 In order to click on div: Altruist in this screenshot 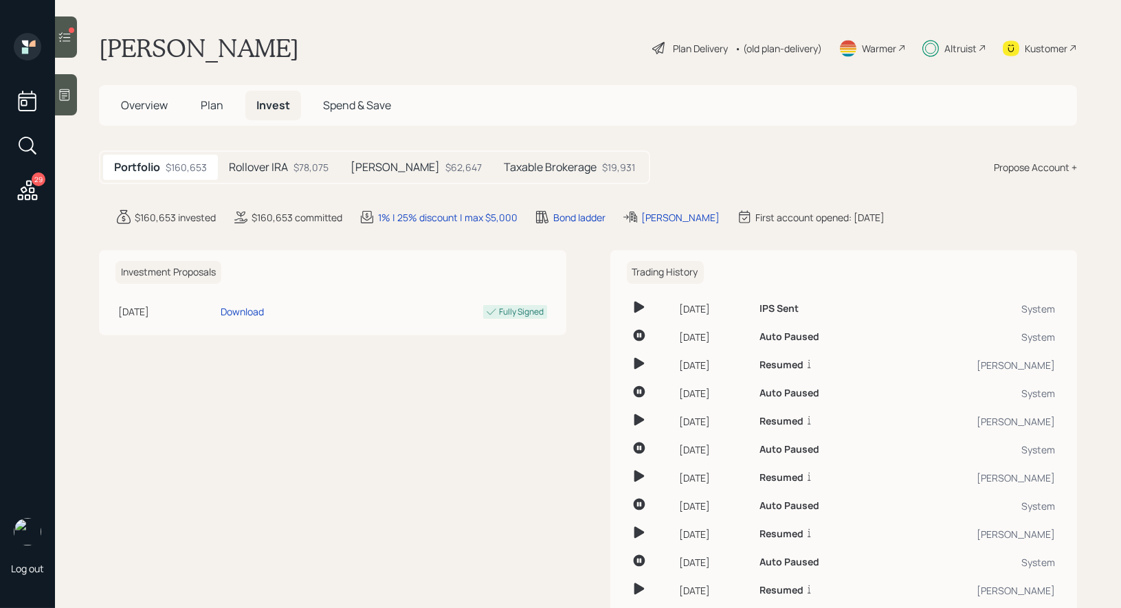, I will do `click(960, 48)`.